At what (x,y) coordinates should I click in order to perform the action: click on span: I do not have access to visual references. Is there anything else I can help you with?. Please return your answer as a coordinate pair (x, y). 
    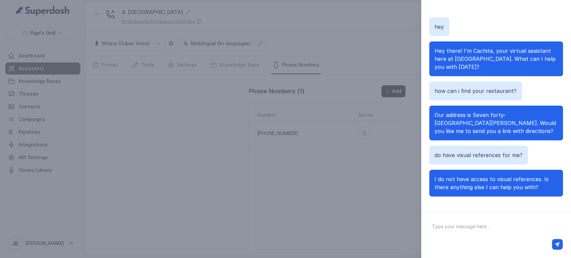
    Looking at the image, I should click on (492, 183).